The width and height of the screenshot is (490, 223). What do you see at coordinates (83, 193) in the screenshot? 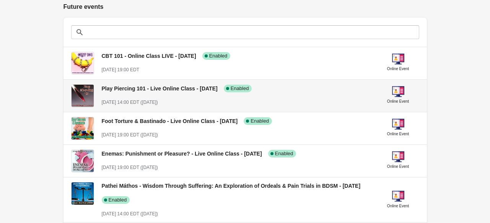
I see `img: Pathei Máthos - Wisdom Through Suffering: An Exploration of Ordeals & Pain Trials in BDSM - Octob...` at bounding box center [83, 193].